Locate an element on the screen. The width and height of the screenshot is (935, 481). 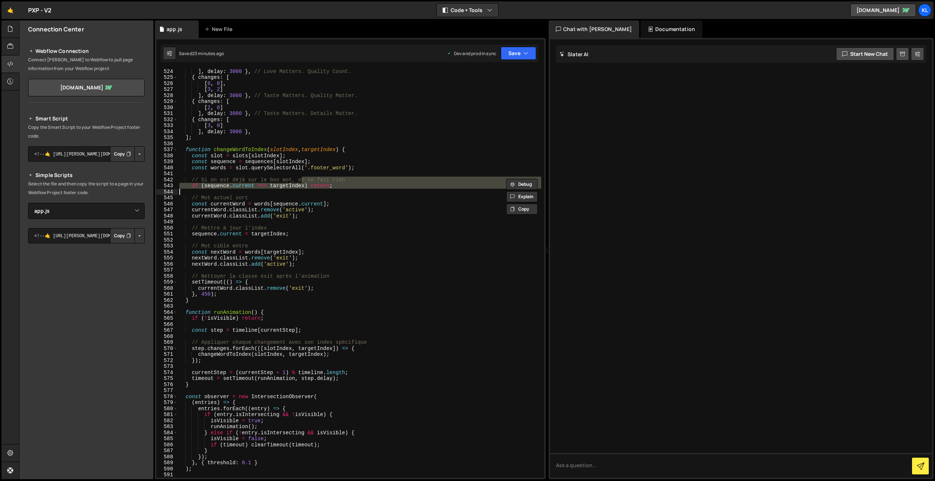
div: PXP - V2 is located at coordinates (40, 10).